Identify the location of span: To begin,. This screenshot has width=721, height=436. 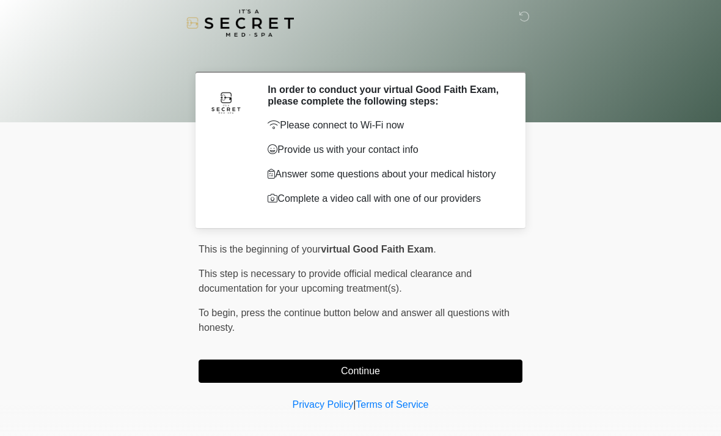
(219, 312).